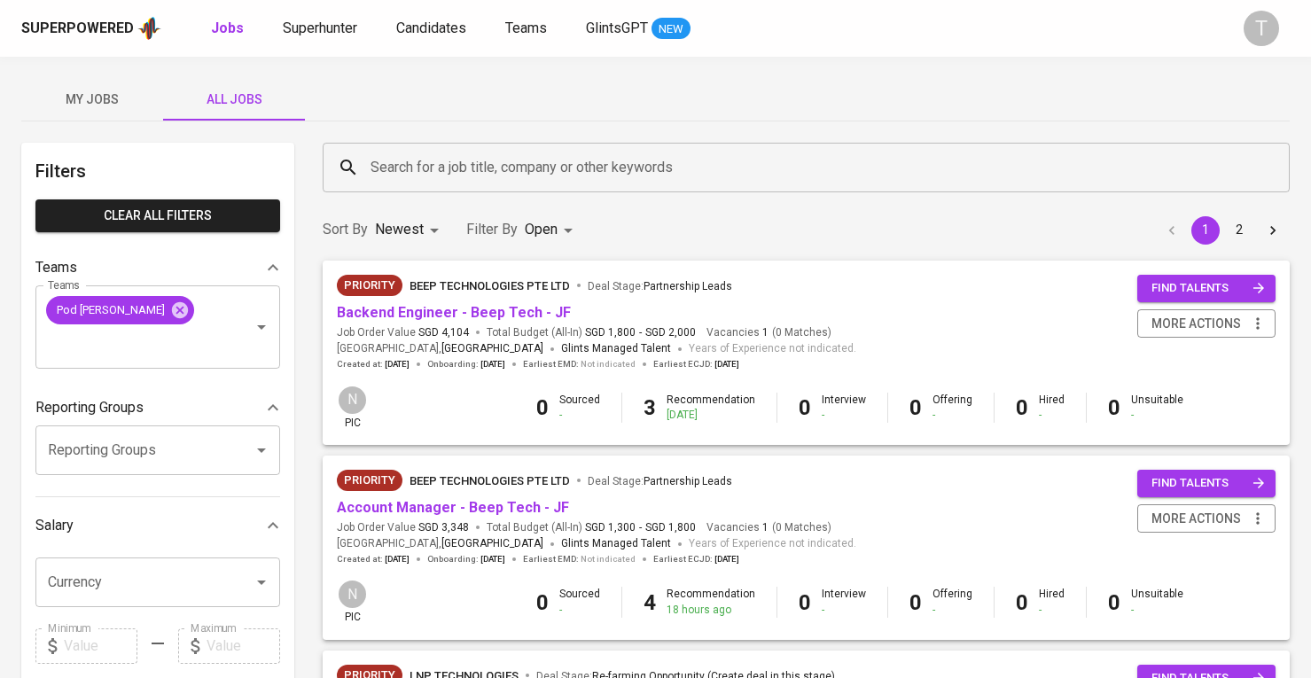  Describe the element at coordinates (670, 332) in the screenshot. I see `span: SGD 2,000` at that location.